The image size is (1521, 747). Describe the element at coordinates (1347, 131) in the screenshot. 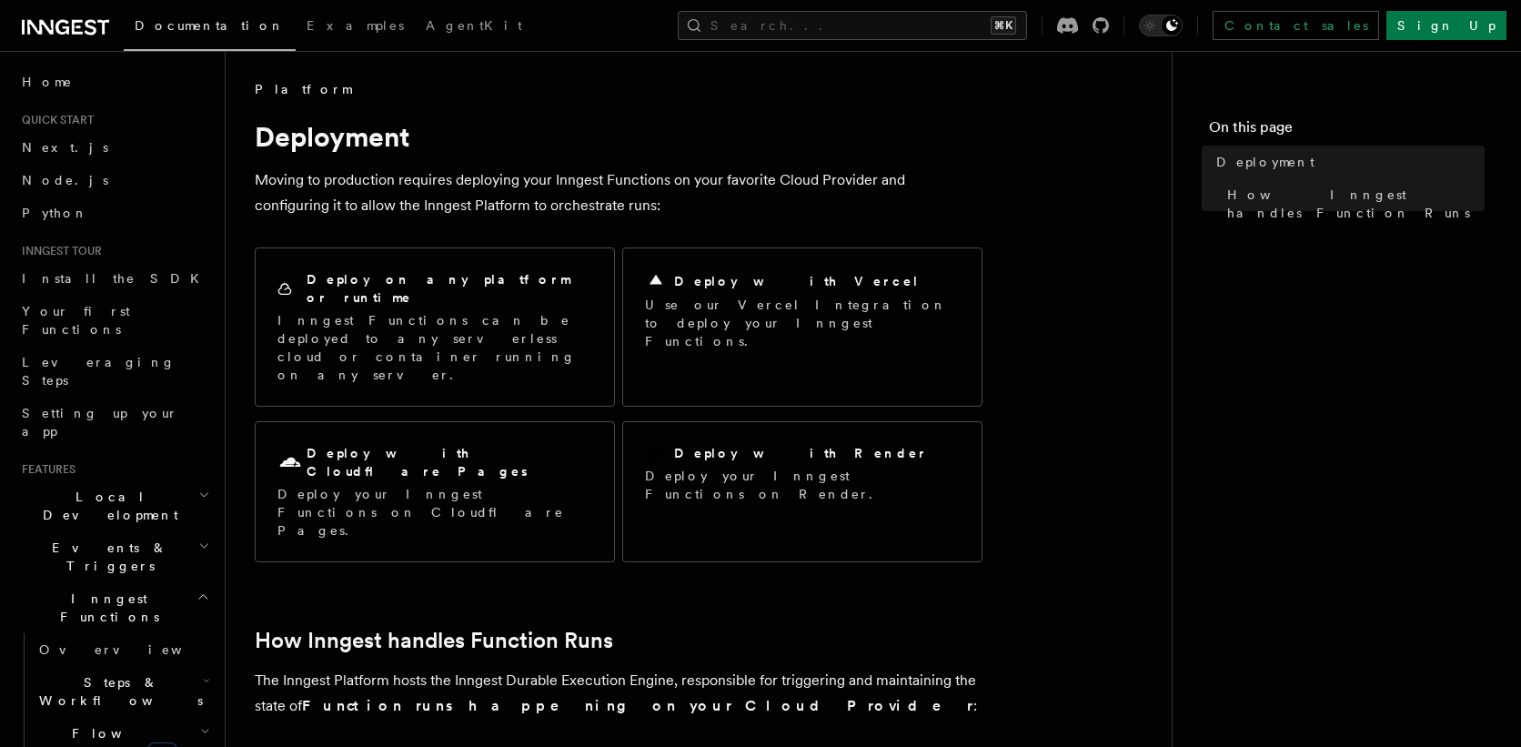

I see `h4: On this page` at that location.